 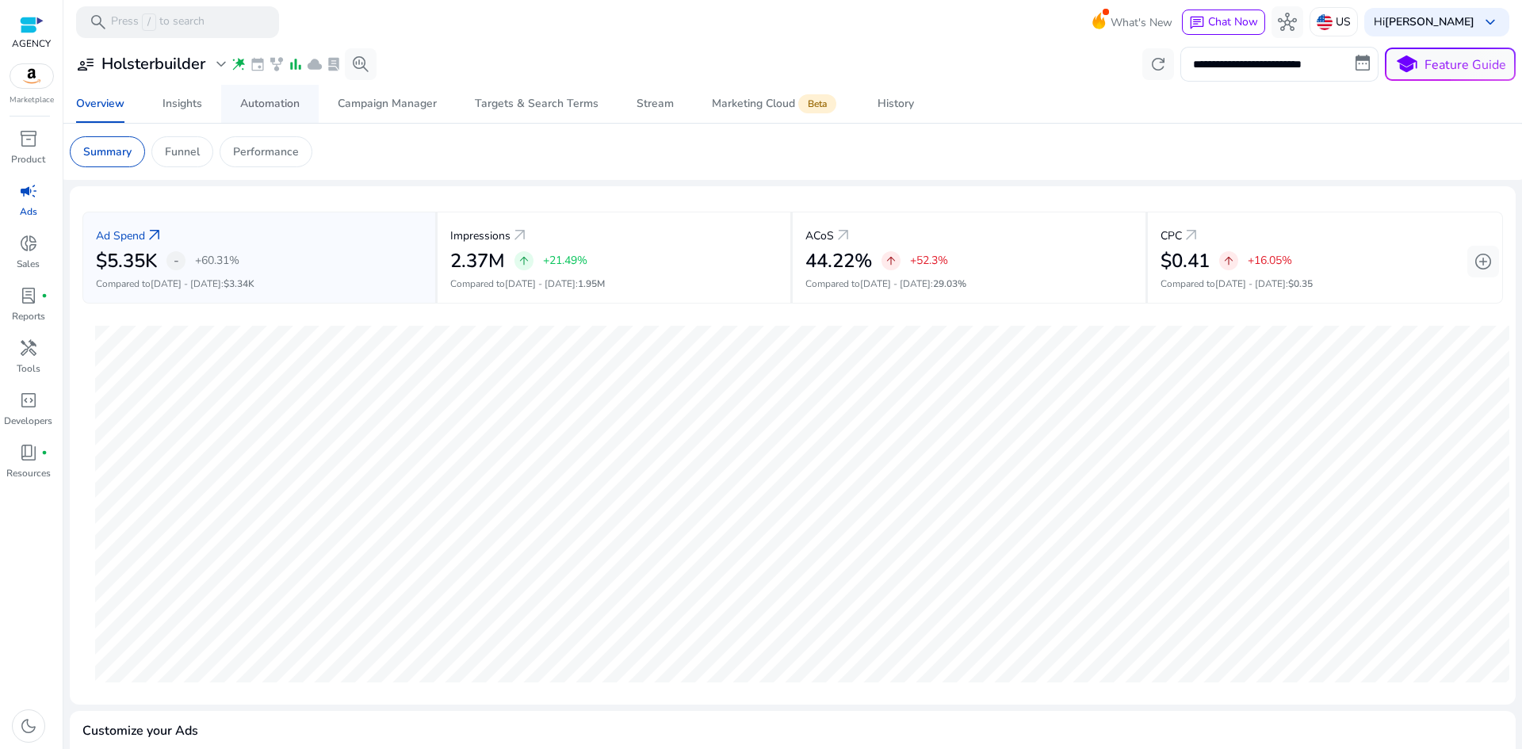 I want to click on p: Marketplace, so click(x=32, y=100).